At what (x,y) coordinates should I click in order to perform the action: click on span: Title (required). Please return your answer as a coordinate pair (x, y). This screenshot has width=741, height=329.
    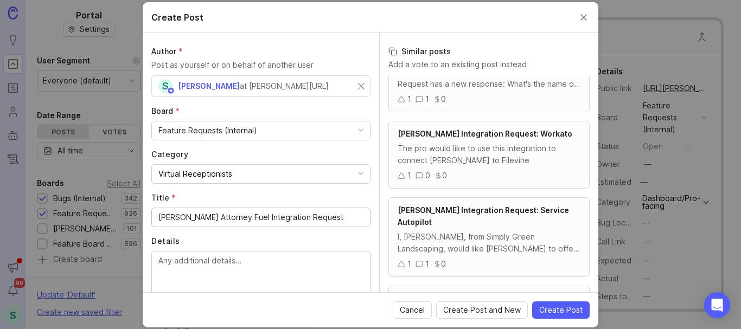
    Looking at the image, I should click on (163, 198).